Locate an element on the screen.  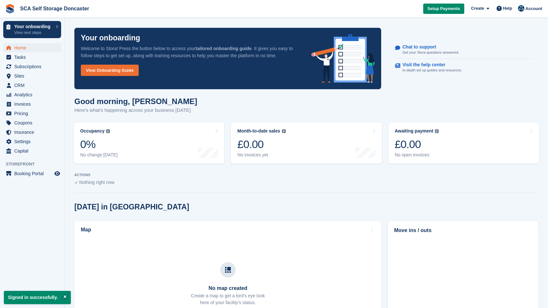
div: No open invoices is located at coordinates (417, 155).